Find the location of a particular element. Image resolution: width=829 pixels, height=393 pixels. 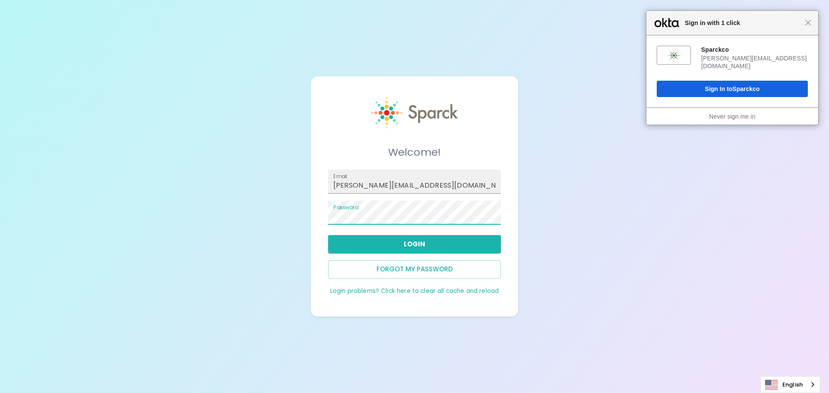

h5: Welcome! is located at coordinates (414, 152).